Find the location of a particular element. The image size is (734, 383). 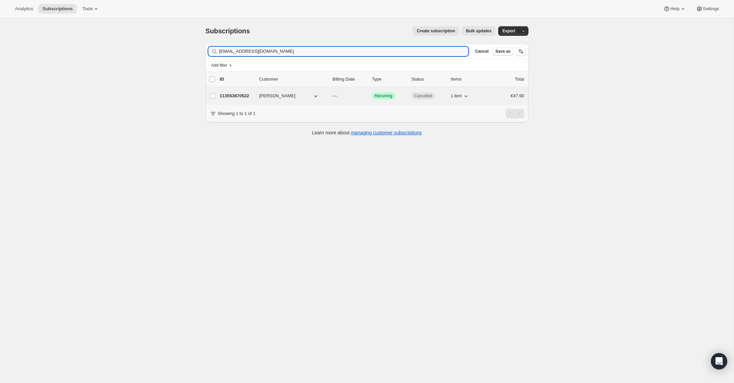

nav: Pagination is located at coordinates (515, 113).